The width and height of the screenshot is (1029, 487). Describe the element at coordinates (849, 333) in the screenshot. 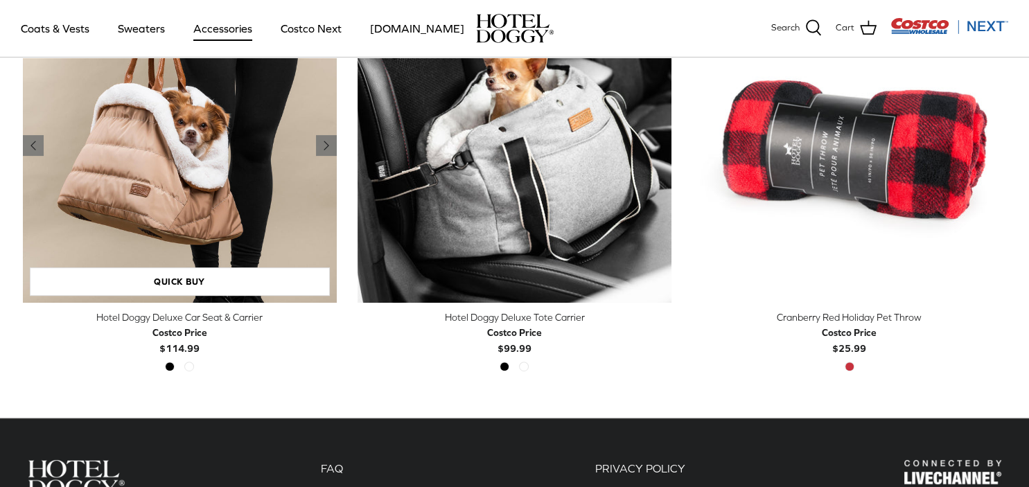

I see `a: Cranberry Red Holiday Pet Throw Costco Price$25.99` at that location.